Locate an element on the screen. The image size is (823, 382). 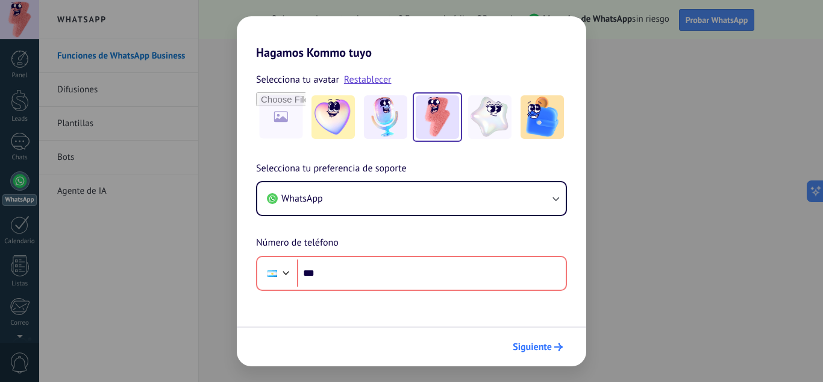
span: Siguiente is located at coordinates (532, 347).